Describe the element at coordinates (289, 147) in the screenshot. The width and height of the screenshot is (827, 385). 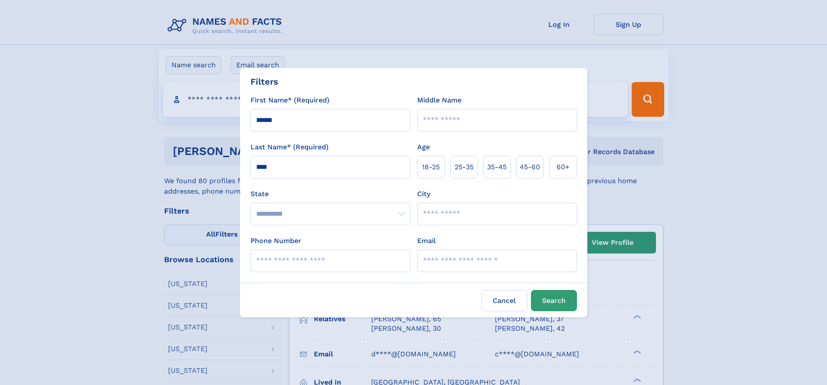
I see `label: Last Name* (Required)` at that location.